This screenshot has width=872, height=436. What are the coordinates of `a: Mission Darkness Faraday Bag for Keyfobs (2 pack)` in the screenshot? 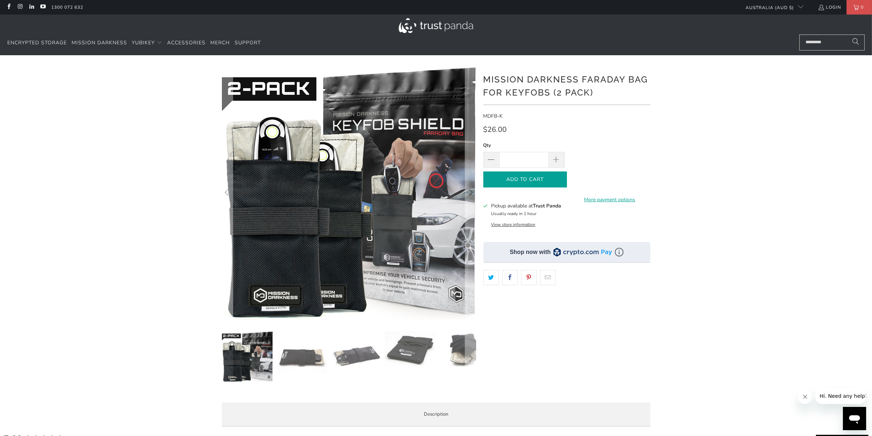 It's located at (349, 193).